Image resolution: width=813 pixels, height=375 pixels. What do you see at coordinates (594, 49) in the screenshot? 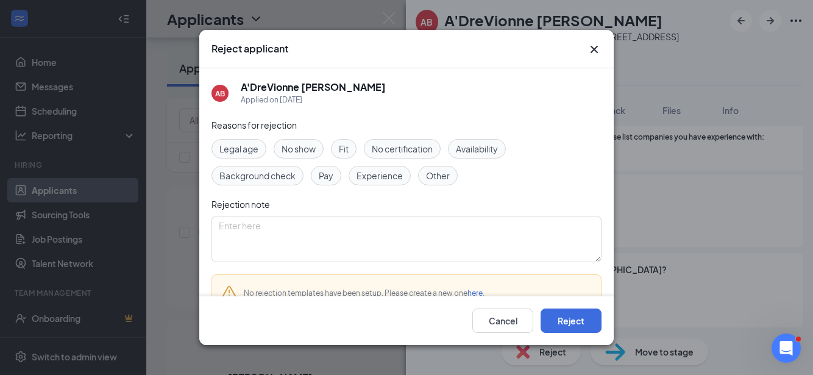
I see `svg: Cross` at bounding box center [594, 49].